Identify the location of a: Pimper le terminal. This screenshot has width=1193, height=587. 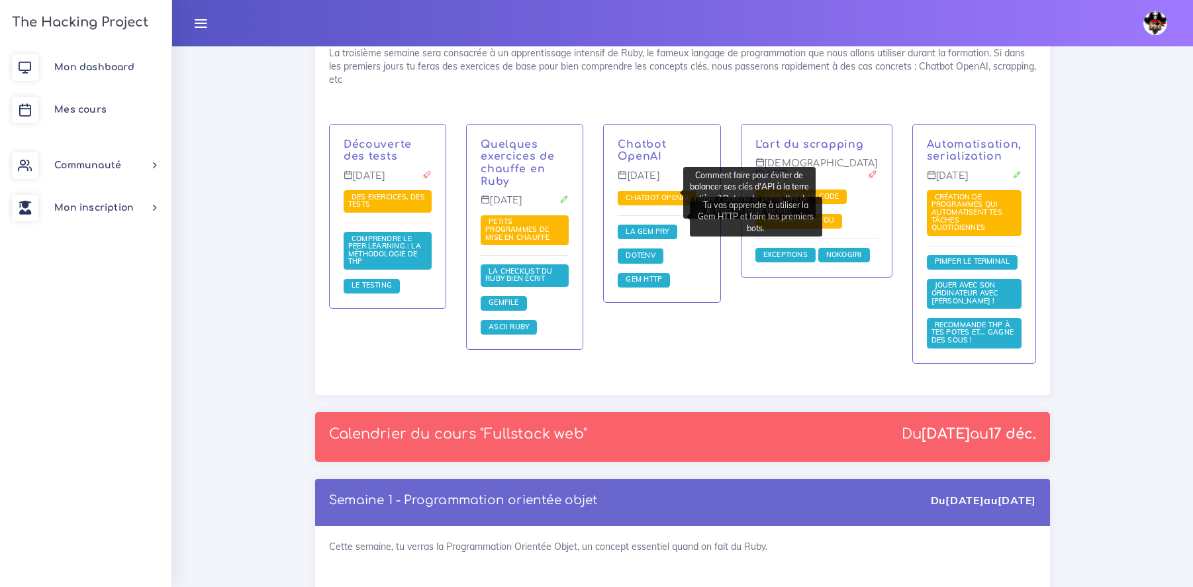
(973, 262).